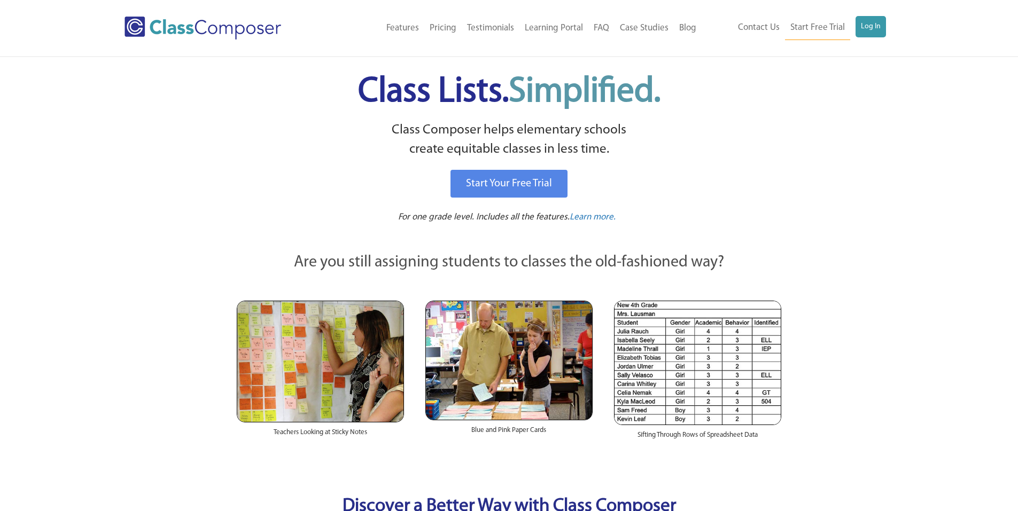  I want to click on span: Learn more., so click(592, 217).